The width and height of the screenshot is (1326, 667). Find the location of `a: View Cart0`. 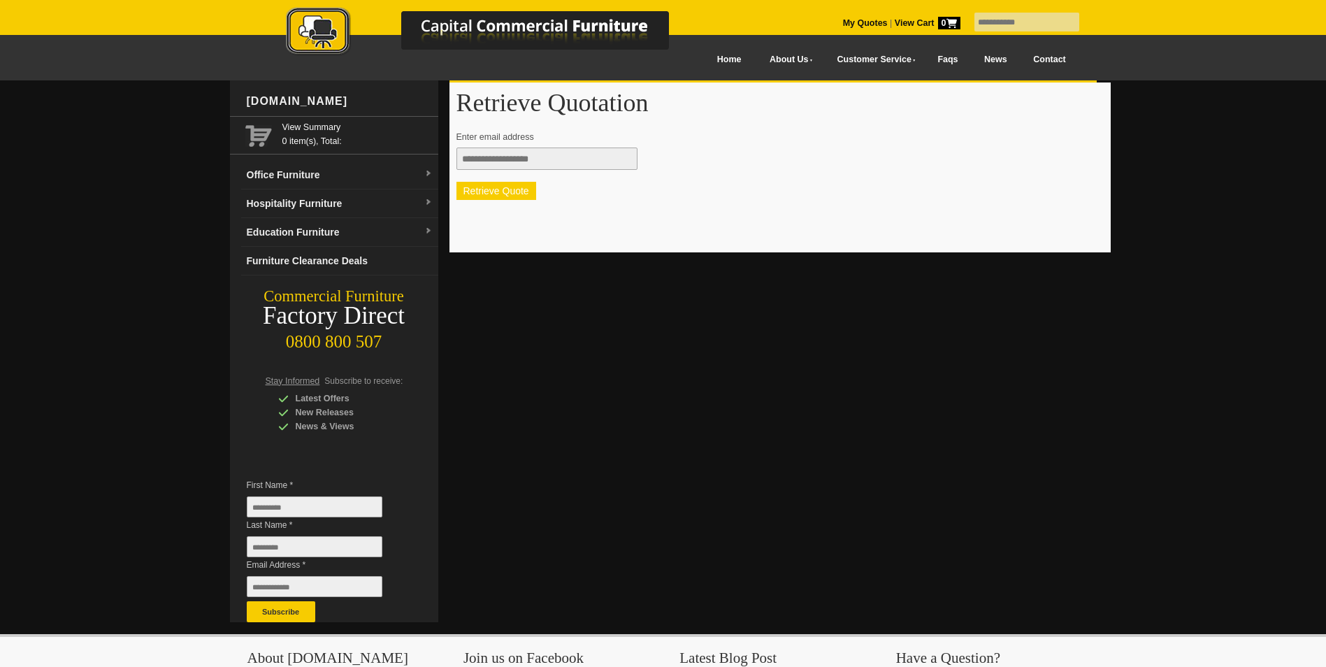

a: View Cart0 is located at coordinates (925, 23).